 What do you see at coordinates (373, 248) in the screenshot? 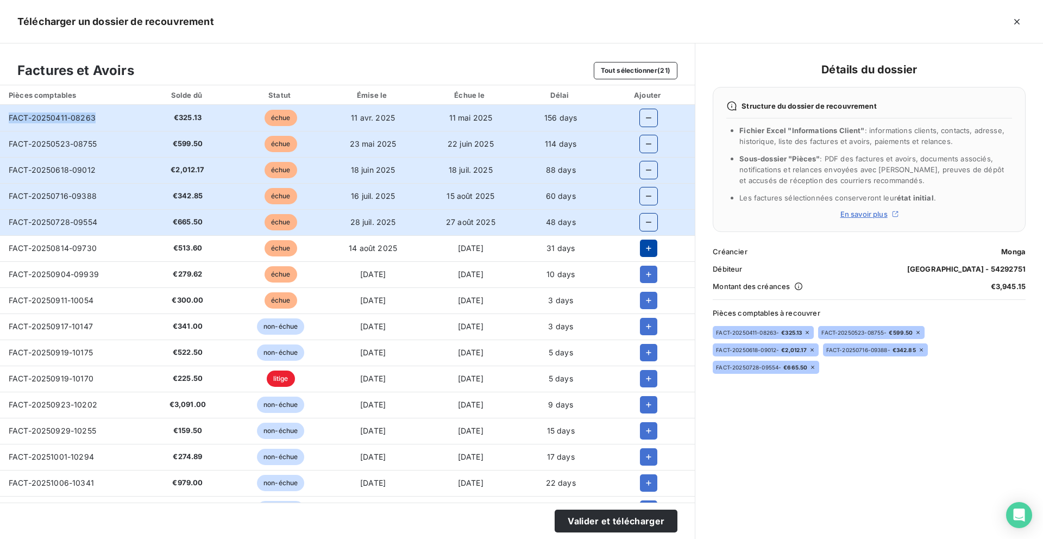
I see `td: 14 août 2025` at bounding box center [373, 248].